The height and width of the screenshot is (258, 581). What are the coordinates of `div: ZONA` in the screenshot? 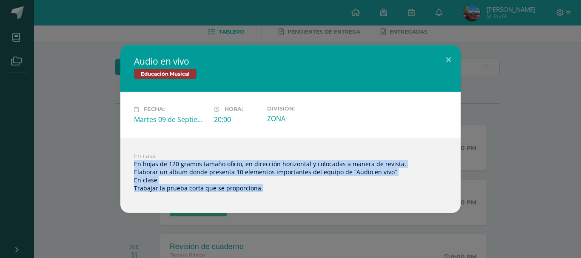 It's located at (303, 119).